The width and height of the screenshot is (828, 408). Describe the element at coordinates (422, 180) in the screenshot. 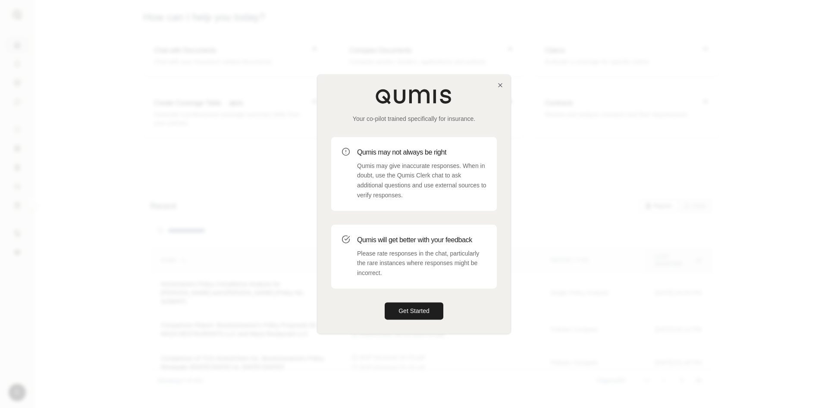

I see `p: Qumis may give inaccurate responses. When in doubt, use the Qumis Clerk chat to ask additional qu...` at that location.